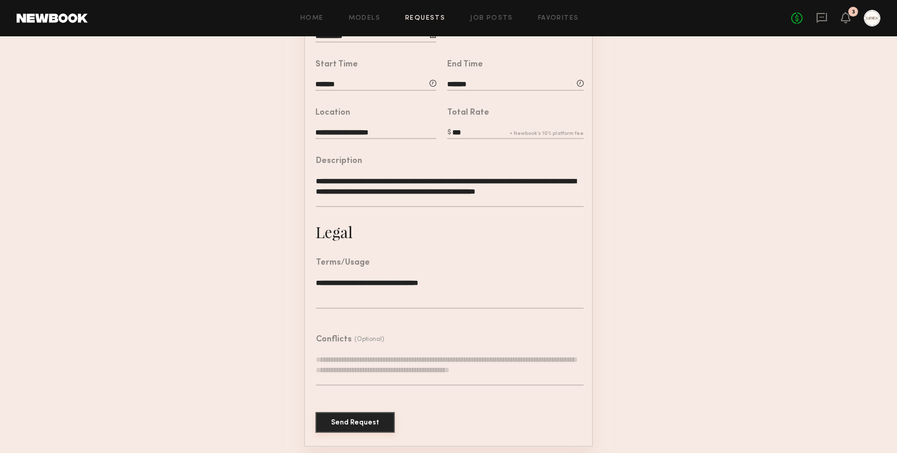  What do you see at coordinates (355, 422) in the screenshot?
I see `button: Send Request` at bounding box center [355, 422].